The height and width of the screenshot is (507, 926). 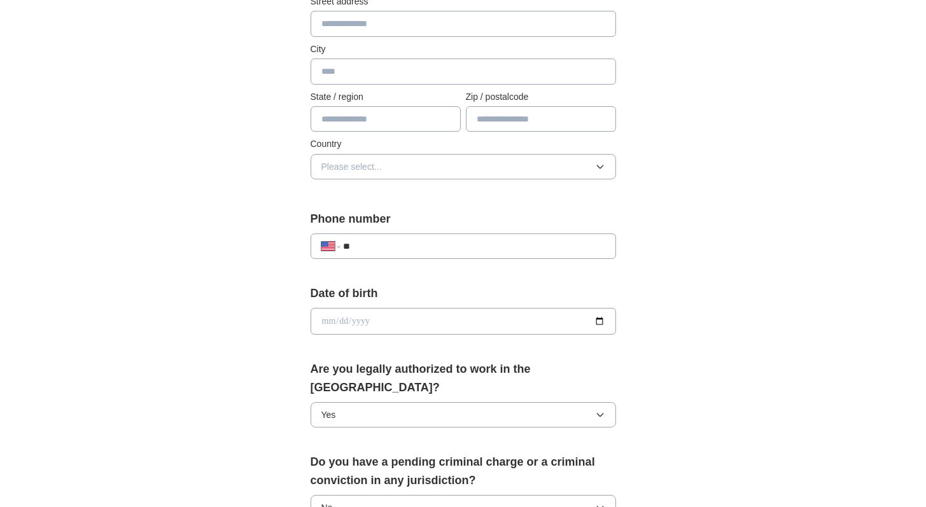 What do you see at coordinates (328, 415) in the screenshot?
I see `span: Yes` at bounding box center [328, 415].